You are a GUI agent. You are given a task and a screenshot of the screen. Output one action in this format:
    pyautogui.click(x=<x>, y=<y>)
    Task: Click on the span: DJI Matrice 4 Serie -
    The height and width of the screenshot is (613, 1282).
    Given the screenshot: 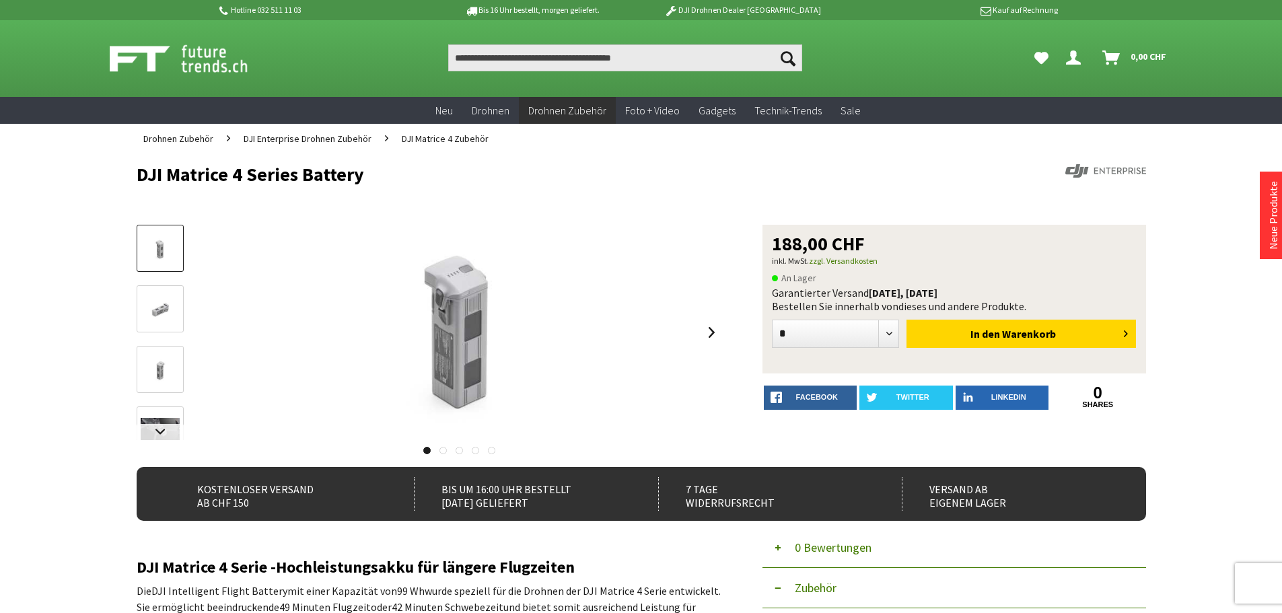 What is the action you would take?
    pyautogui.click(x=206, y=567)
    